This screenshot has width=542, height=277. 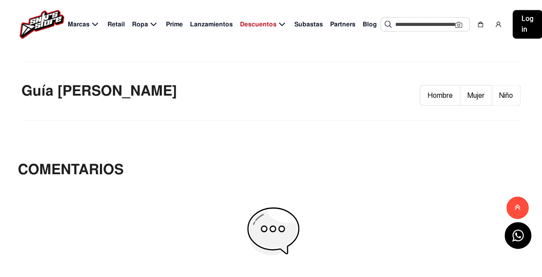 I want to click on img: user, so click(x=498, y=24).